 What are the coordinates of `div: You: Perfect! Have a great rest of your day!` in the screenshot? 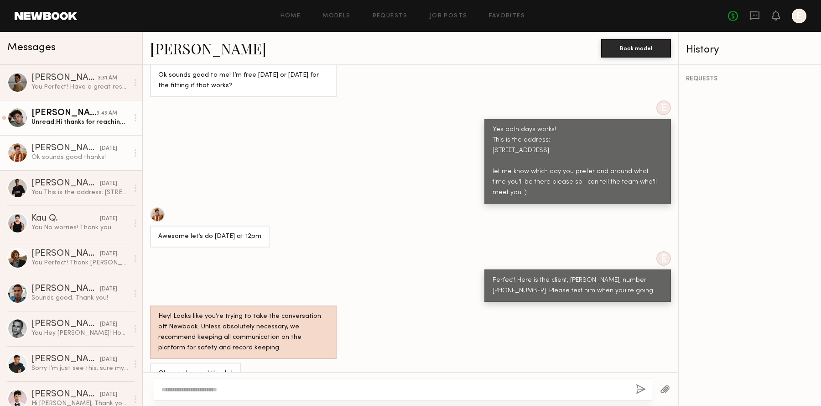 It's located at (80, 87).